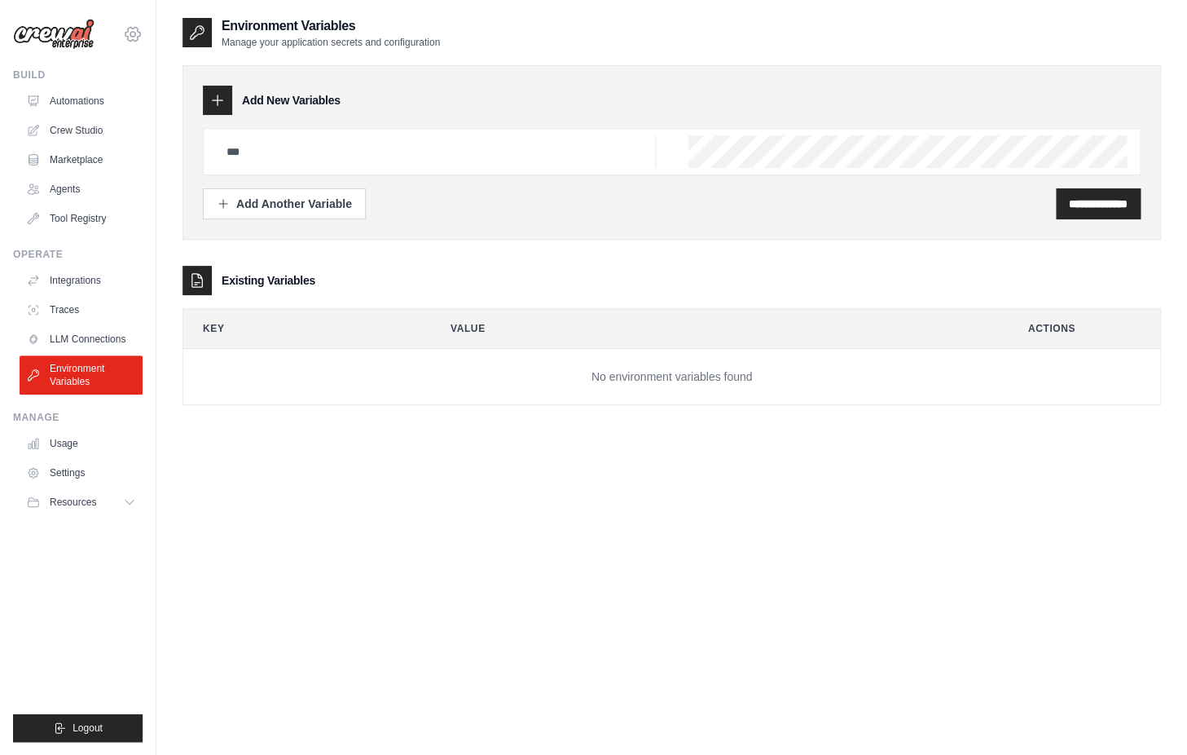 The height and width of the screenshot is (755, 1187). I want to click on img: Logo, so click(54, 34).